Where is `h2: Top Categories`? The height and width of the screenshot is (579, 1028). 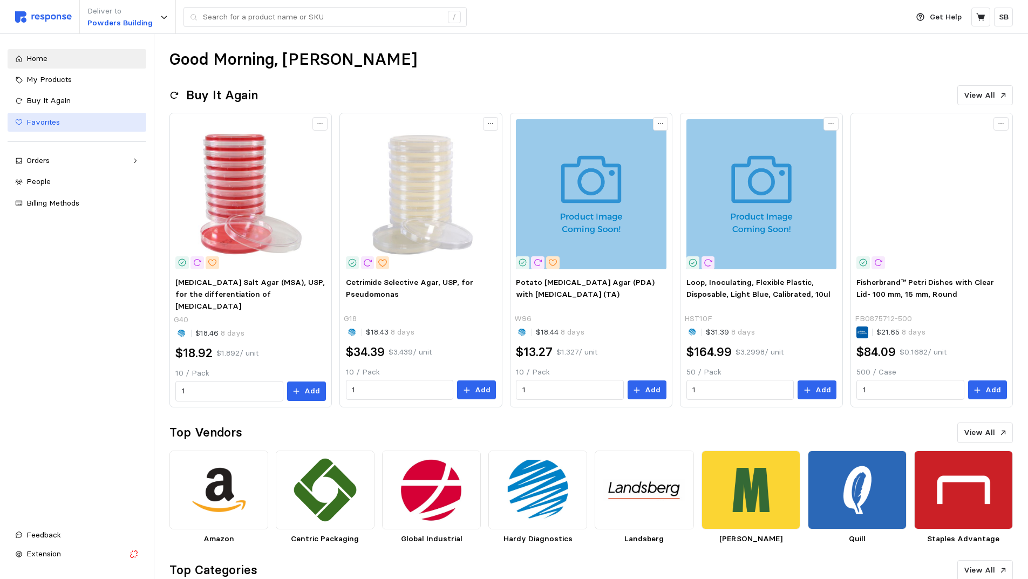 h2: Top Categories is located at coordinates (213, 570).